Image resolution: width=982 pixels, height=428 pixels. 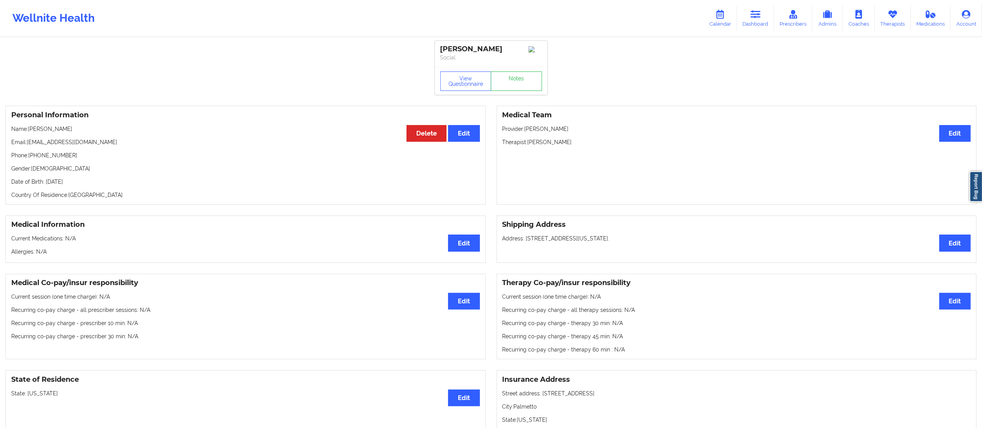 I want to click on p: Recurring co-pay charge - prescriber 30 min : N/A, so click(x=245, y=336).